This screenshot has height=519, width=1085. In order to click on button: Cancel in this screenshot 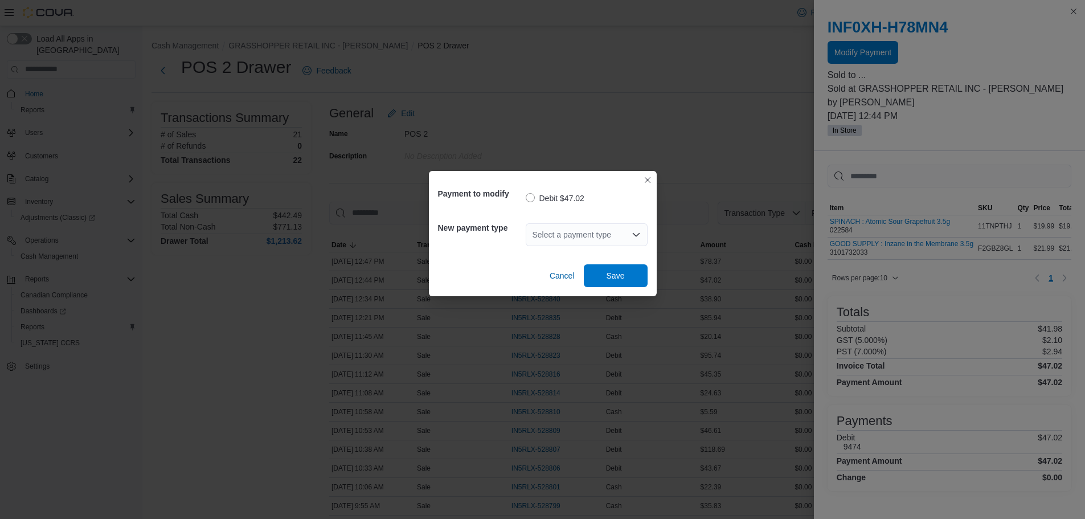, I will do `click(562, 276)`.